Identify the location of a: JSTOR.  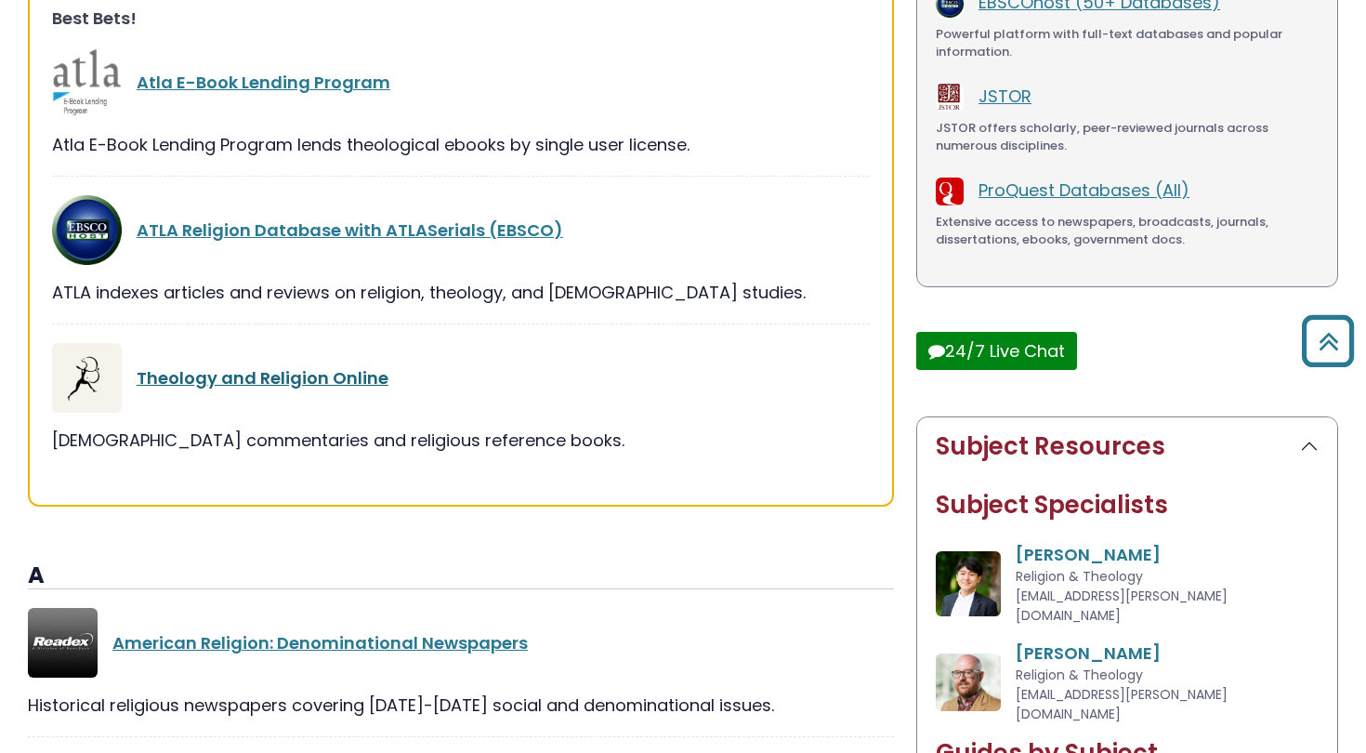
(1005, 96).